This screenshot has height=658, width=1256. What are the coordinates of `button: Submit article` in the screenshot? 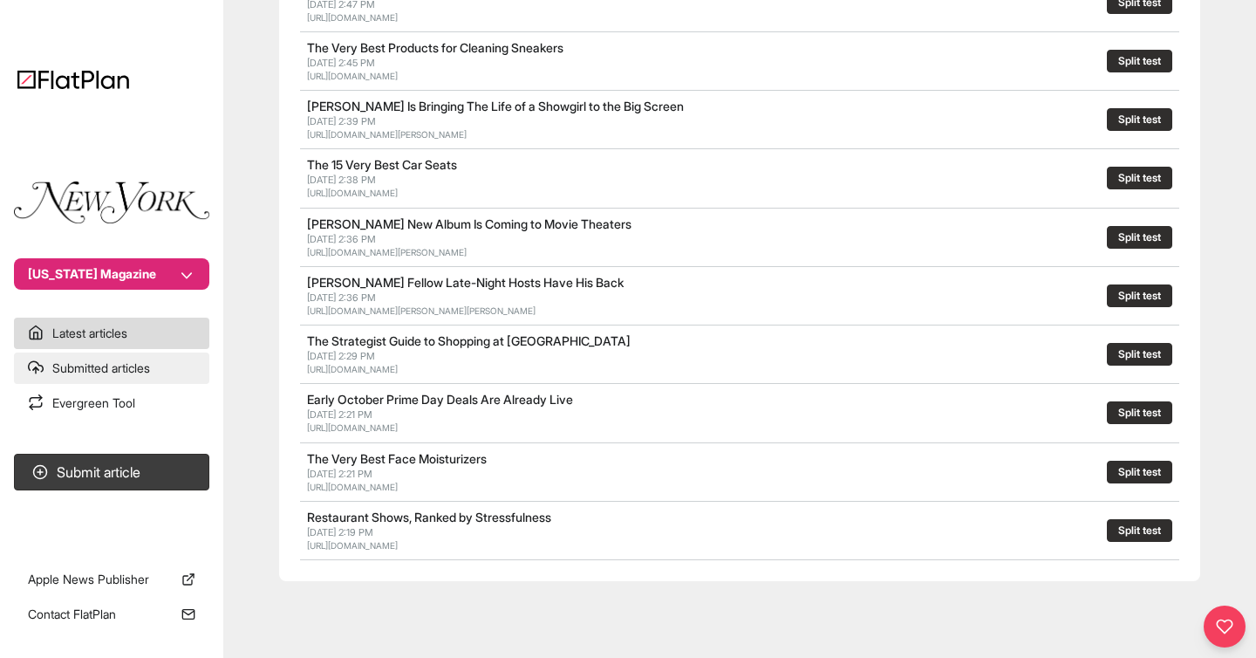 It's located at (112, 472).